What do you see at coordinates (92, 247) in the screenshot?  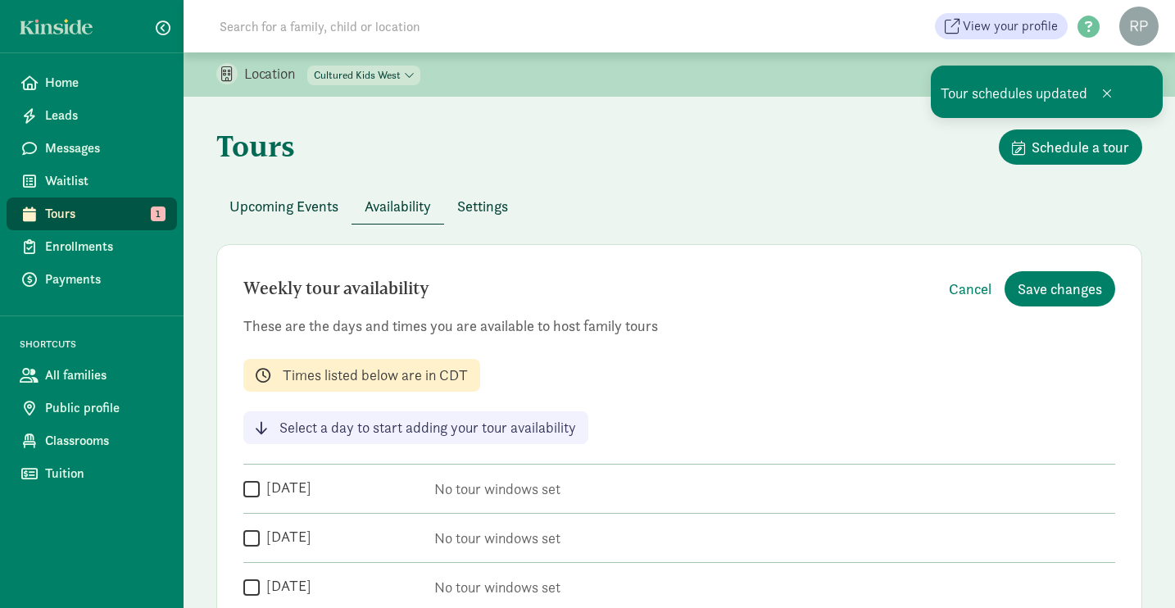 I see `a: Enrollments` at bounding box center [92, 247].